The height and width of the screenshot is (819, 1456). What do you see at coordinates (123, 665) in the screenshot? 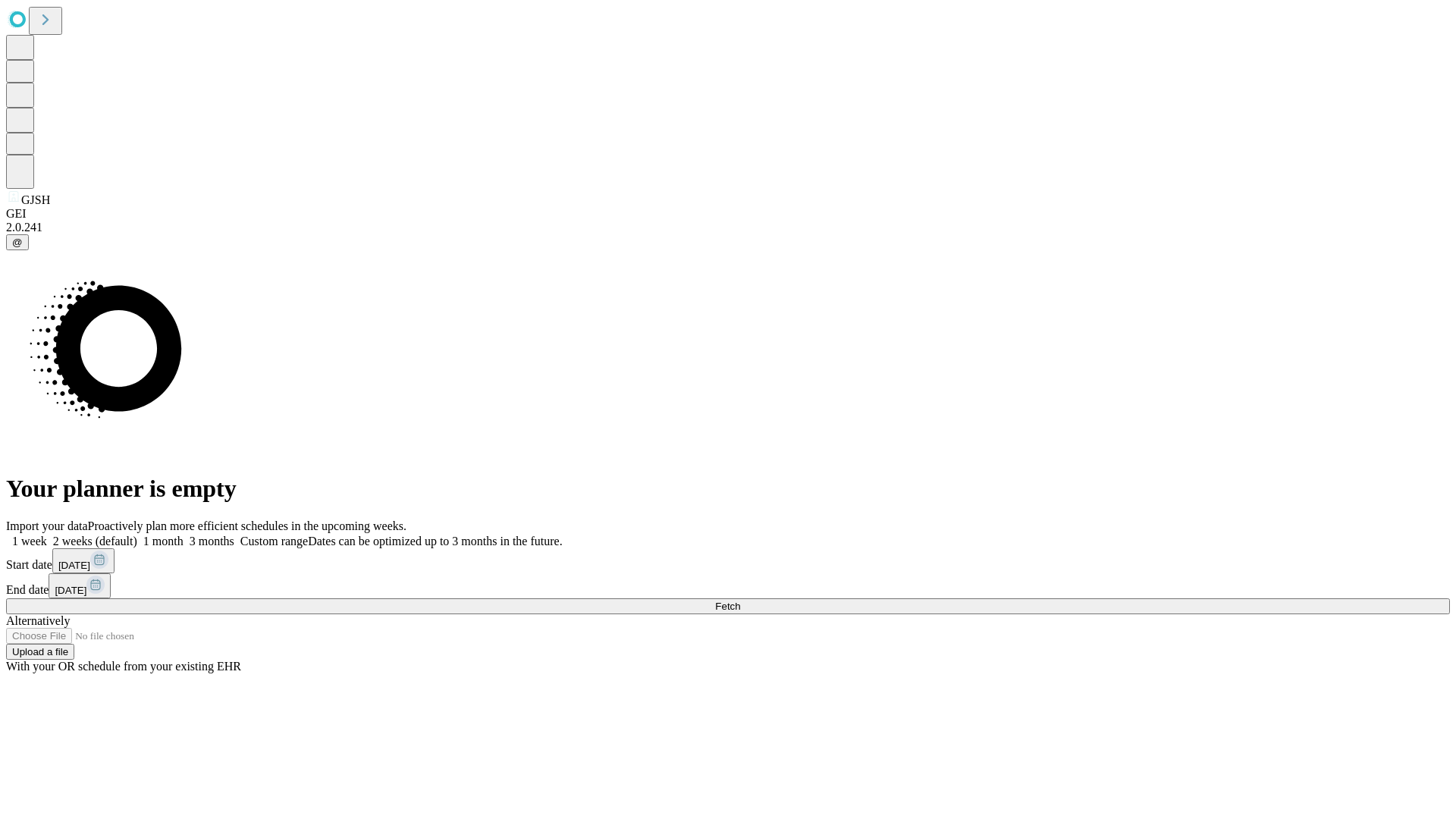
I see `span: With your OR schedule from your existing EHR` at bounding box center [123, 665].